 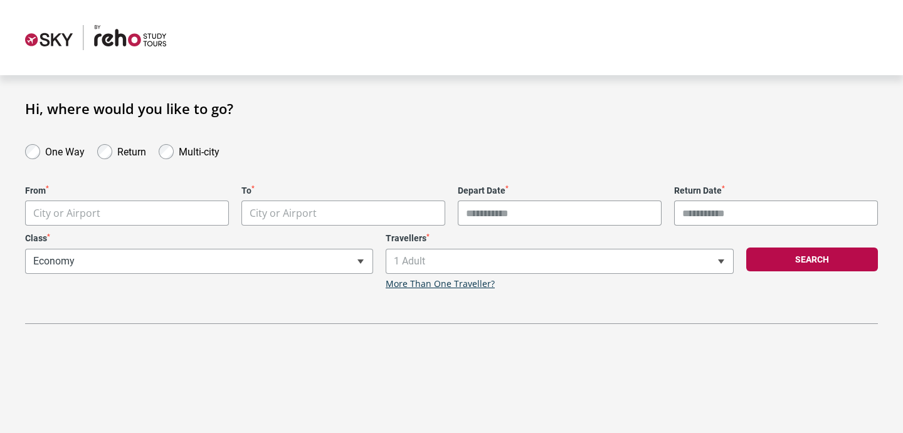 What do you see at coordinates (559, 191) in the screenshot?
I see `label: Depart Date` at bounding box center [559, 191].